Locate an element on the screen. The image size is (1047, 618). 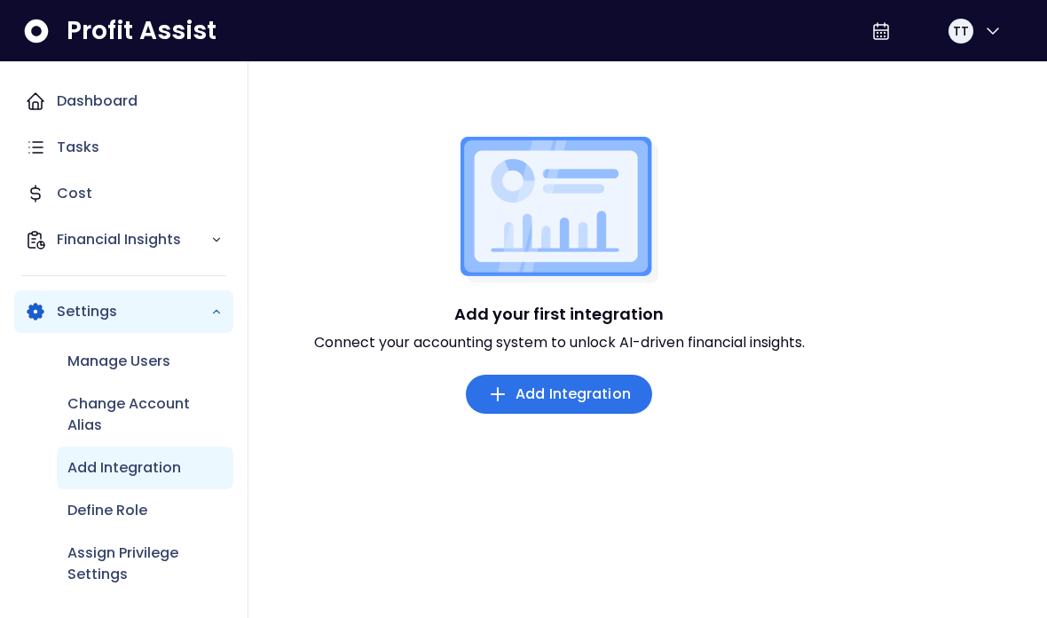
button: Add Integration is located at coordinates (559, 394).